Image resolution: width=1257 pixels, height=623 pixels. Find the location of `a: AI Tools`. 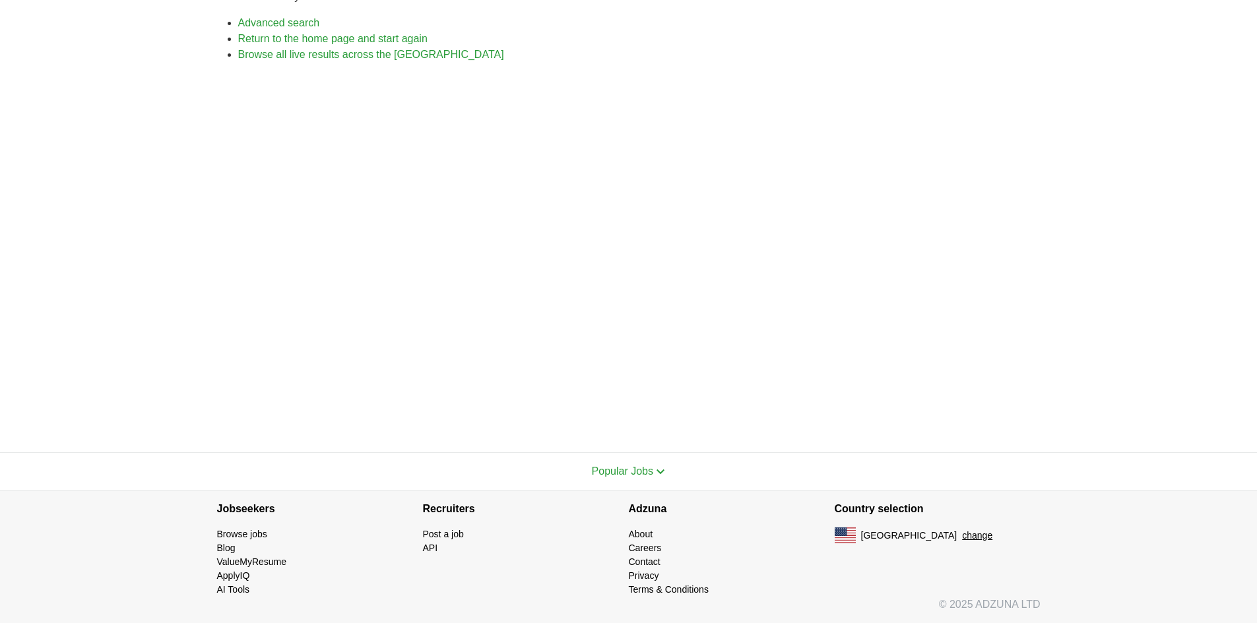

a: AI Tools is located at coordinates (234, 590).